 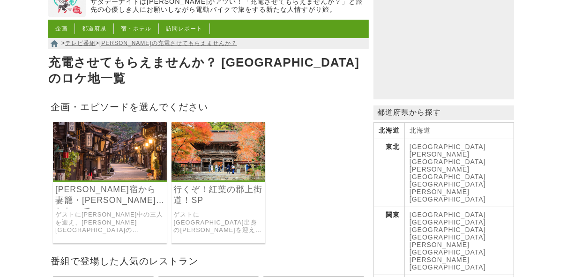 I want to click on a: 北海道, so click(x=420, y=130).